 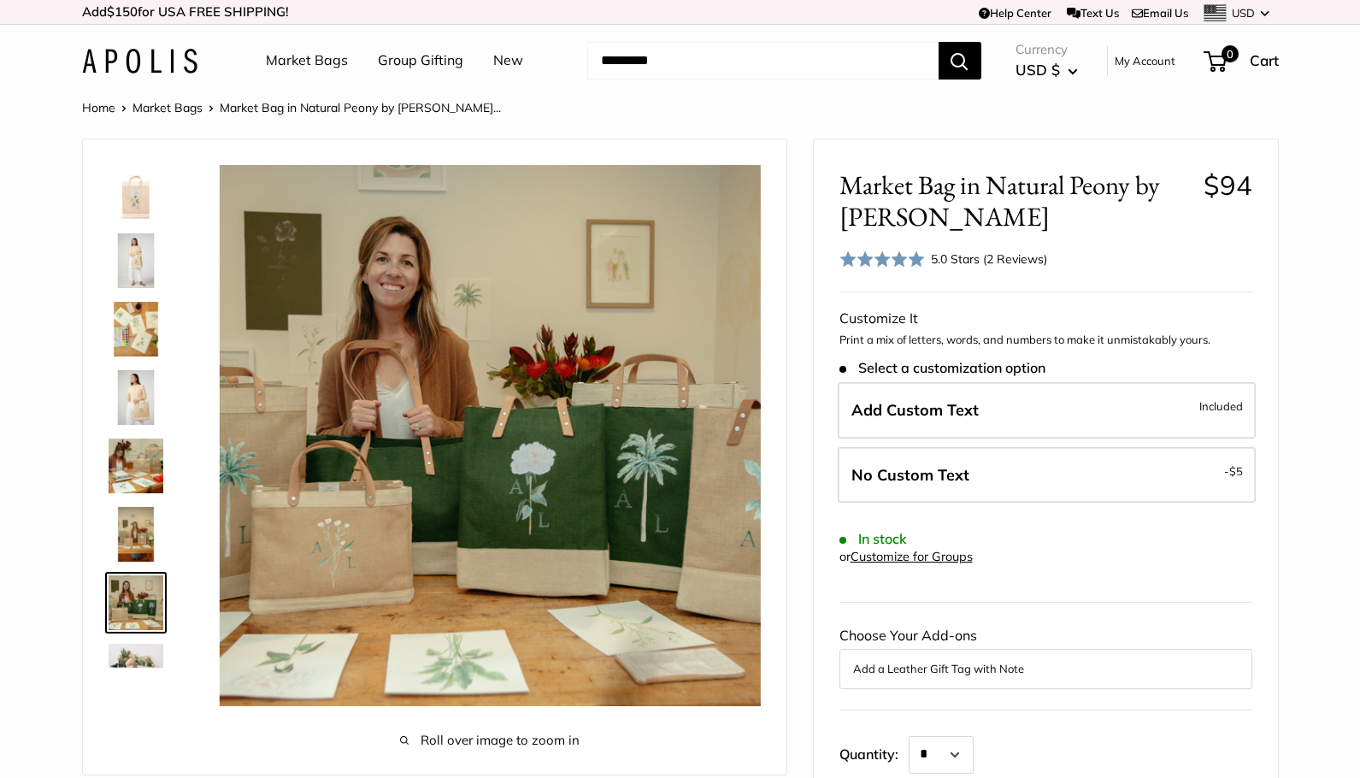 What do you see at coordinates (122, 11) in the screenshot?
I see `span: $150` at bounding box center [122, 11].